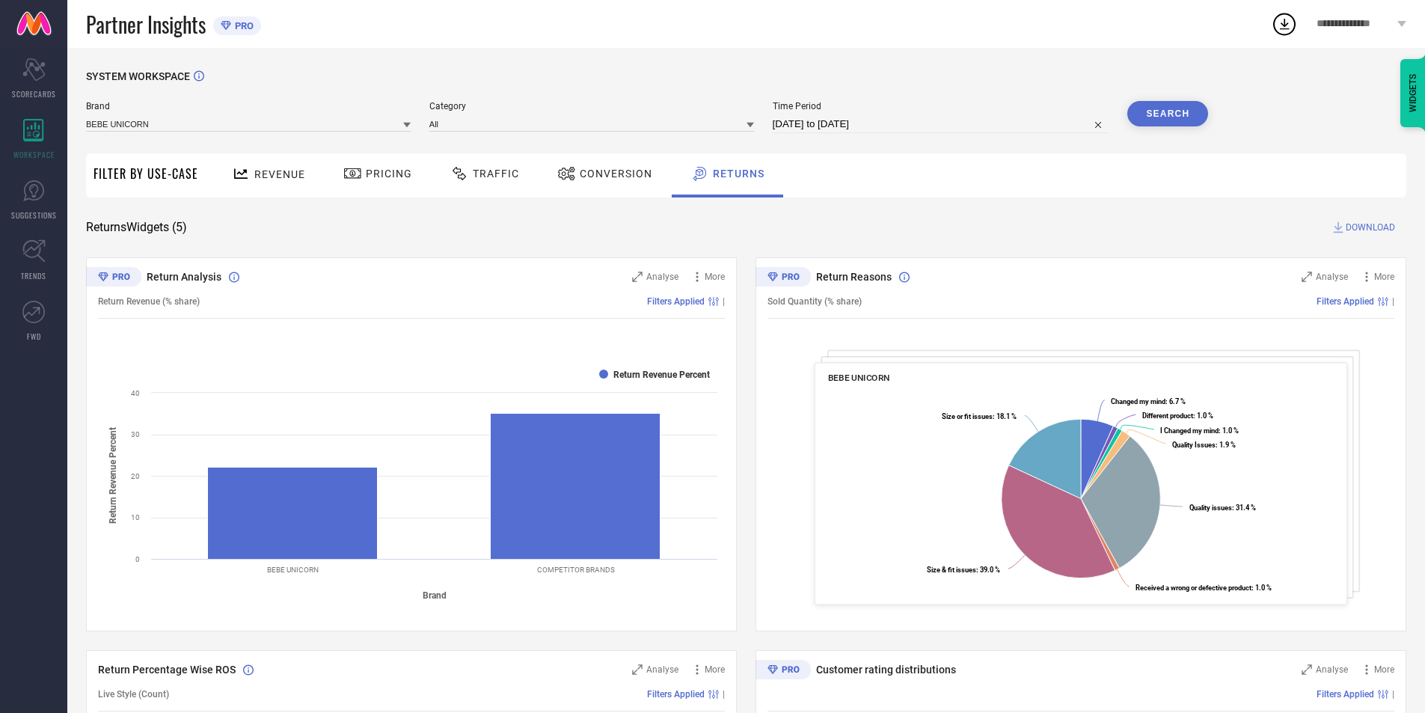  Describe the element at coordinates (1194, 444) in the screenshot. I see `tspan: Quality Issues` at that location.